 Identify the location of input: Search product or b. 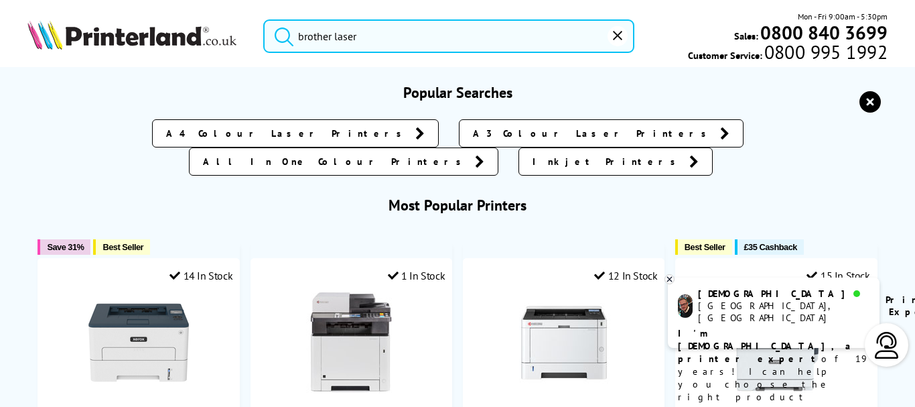
(449, 36).